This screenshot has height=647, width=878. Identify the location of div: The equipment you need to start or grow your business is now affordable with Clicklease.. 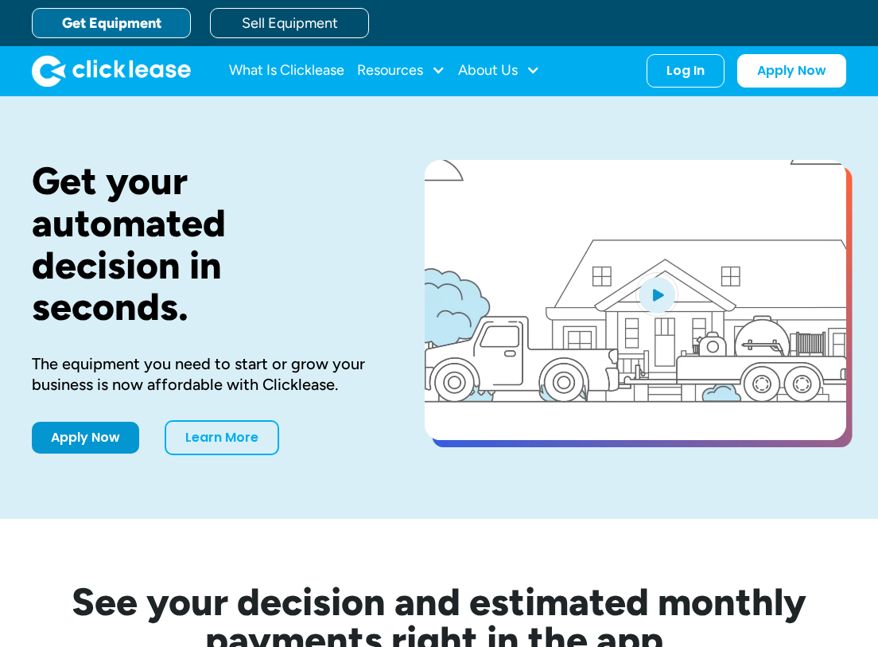
(203, 374).